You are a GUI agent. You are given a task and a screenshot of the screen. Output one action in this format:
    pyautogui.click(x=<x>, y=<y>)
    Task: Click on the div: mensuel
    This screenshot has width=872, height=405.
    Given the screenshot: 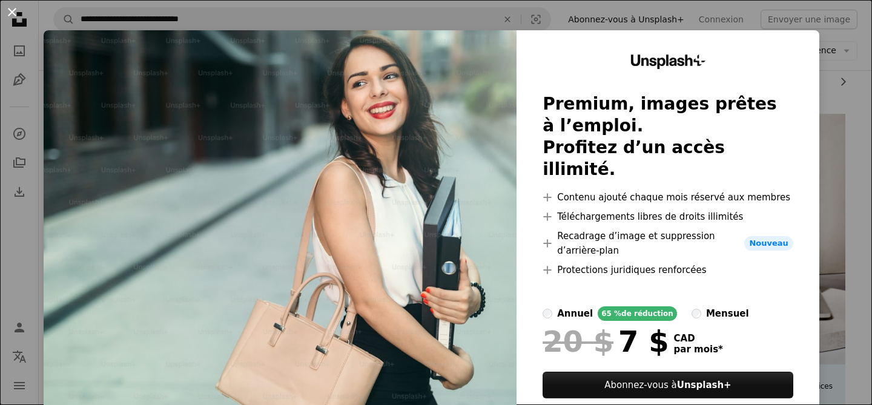 What is the action you would take?
    pyautogui.click(x=727, y=314)
    